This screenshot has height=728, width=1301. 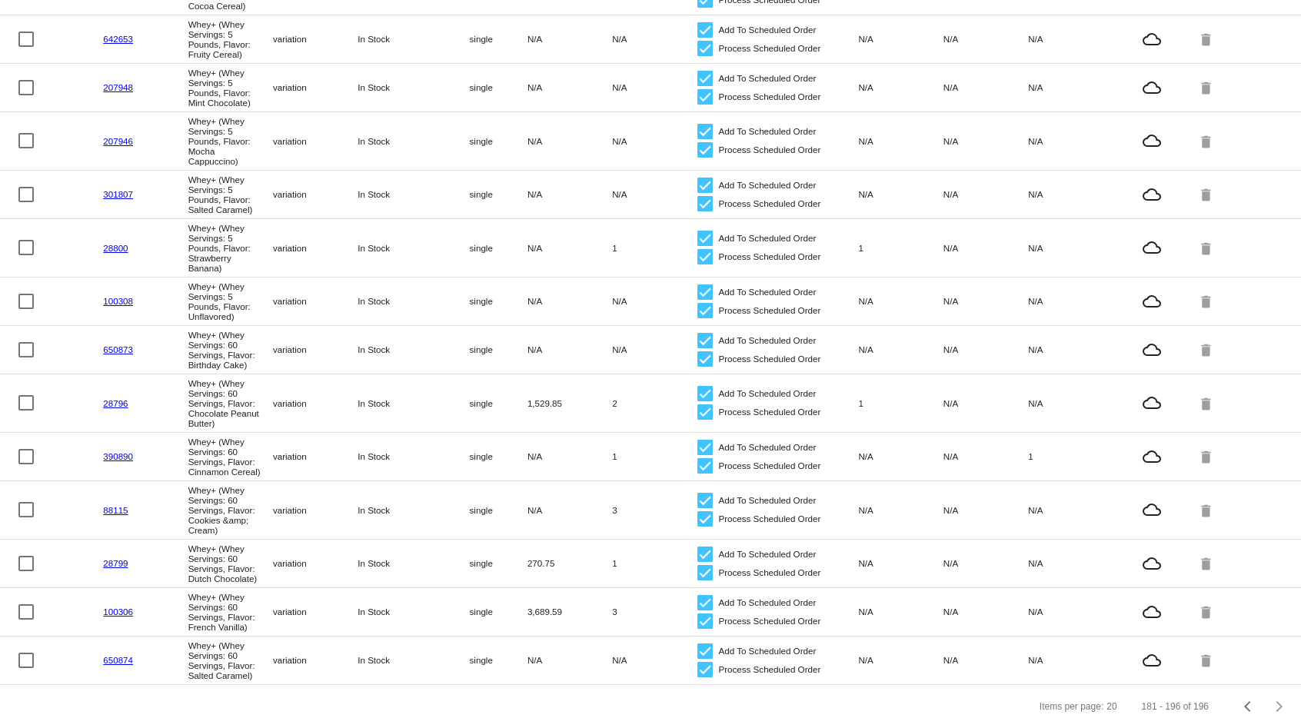 What do you see at coordinates (231, 612) in the screenshot?
I see `mat-cell: Whey+ (Whey Servings: 60 Servings, Flavor: French Vanilla)` at bounding box center [231, 612].